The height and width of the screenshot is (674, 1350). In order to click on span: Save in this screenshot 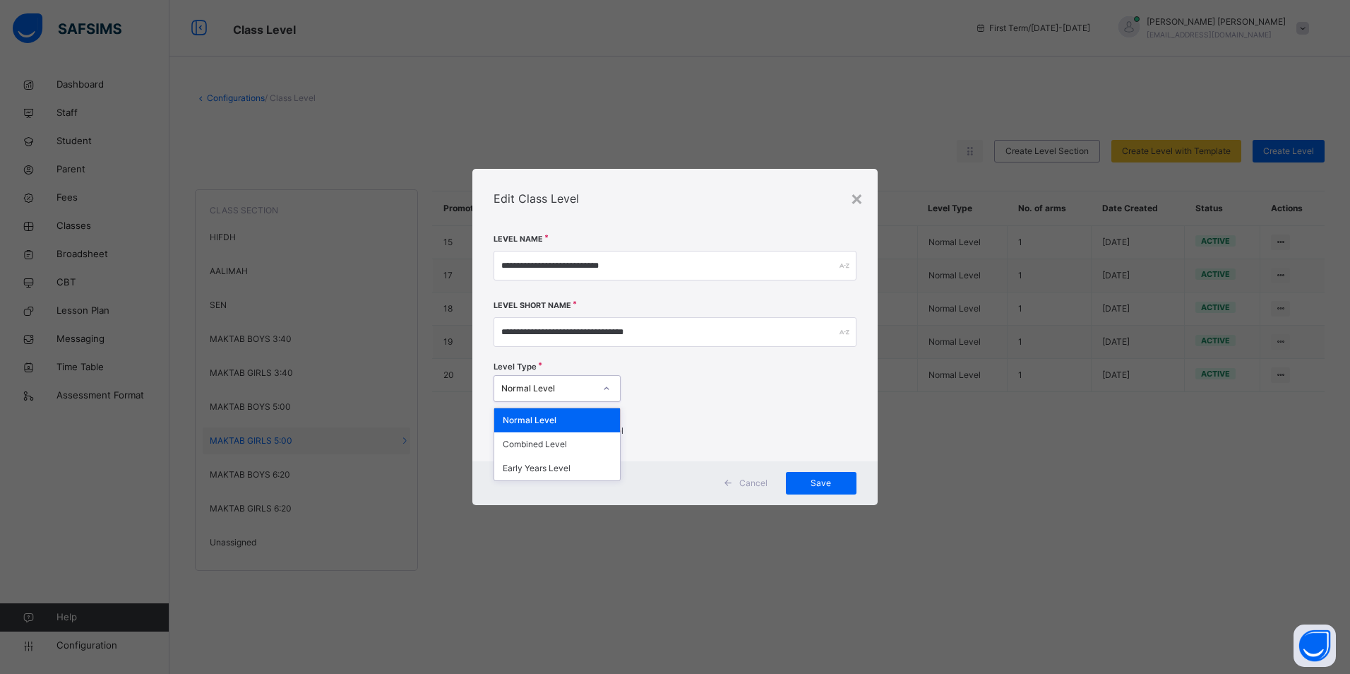, I will do `click(821, 483)`.